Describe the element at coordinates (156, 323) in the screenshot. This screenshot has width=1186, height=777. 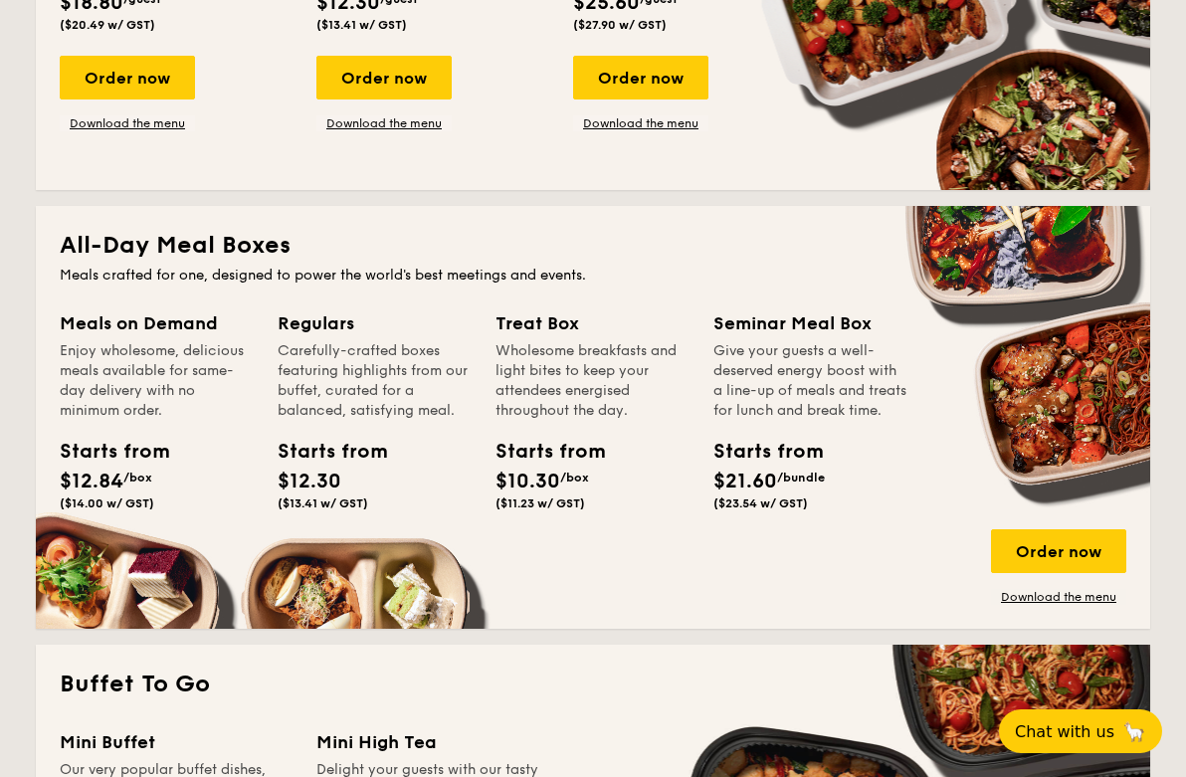
I see `div: Meals on Demand` at that location.